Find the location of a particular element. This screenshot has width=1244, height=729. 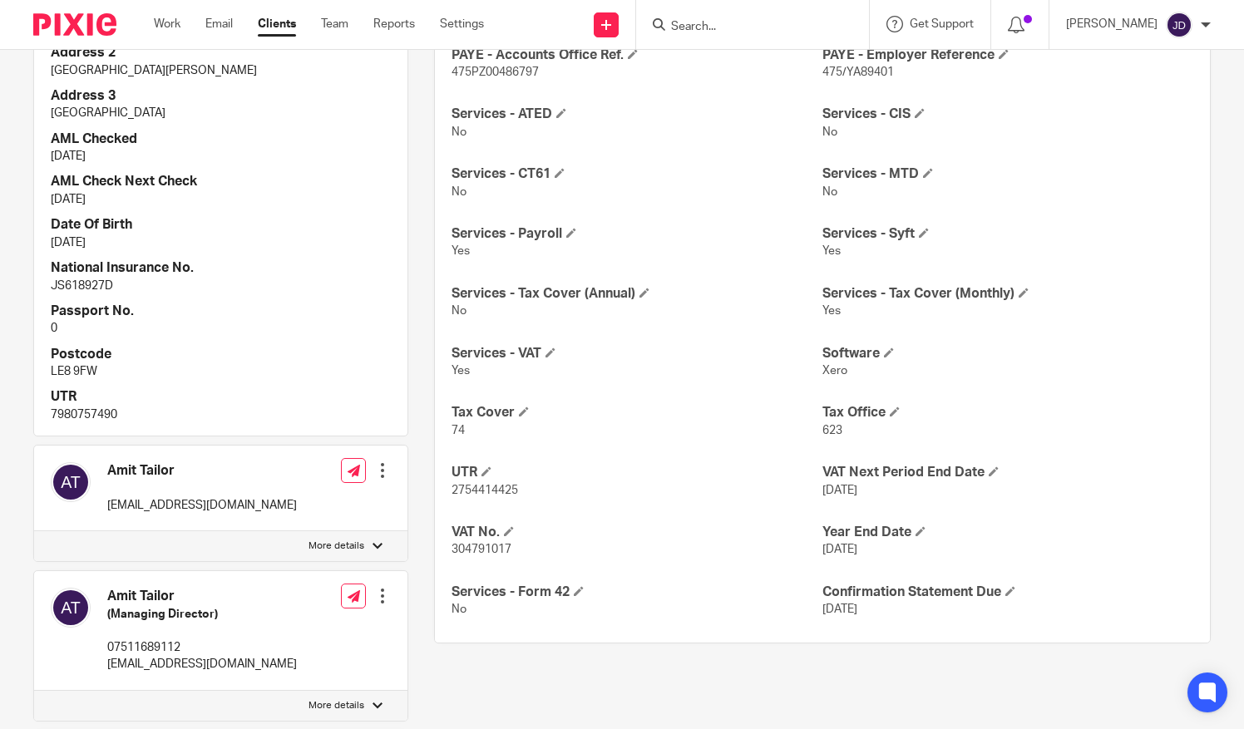

span: 74 is located at coordinates (458, 431).